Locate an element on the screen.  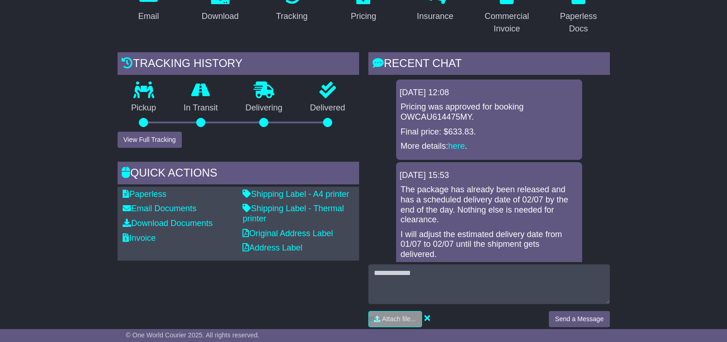
a: Paperless is located at coordinates (145, 194).